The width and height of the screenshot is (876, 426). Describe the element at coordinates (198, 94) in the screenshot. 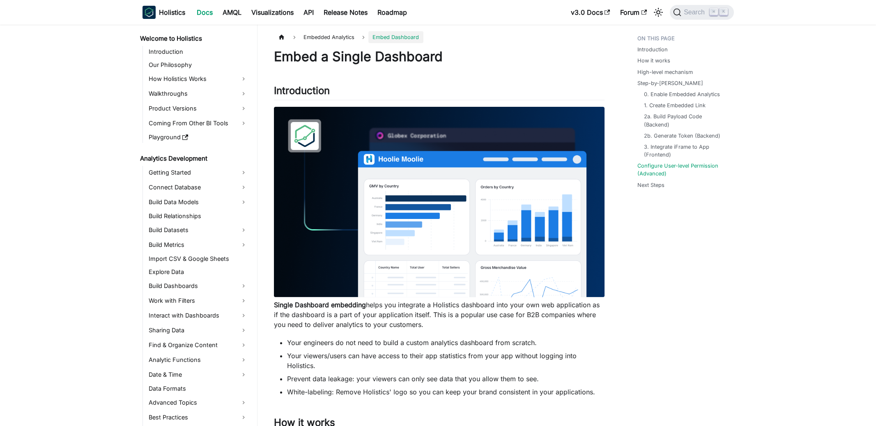

I see `a: Walkthroughs` at that location.